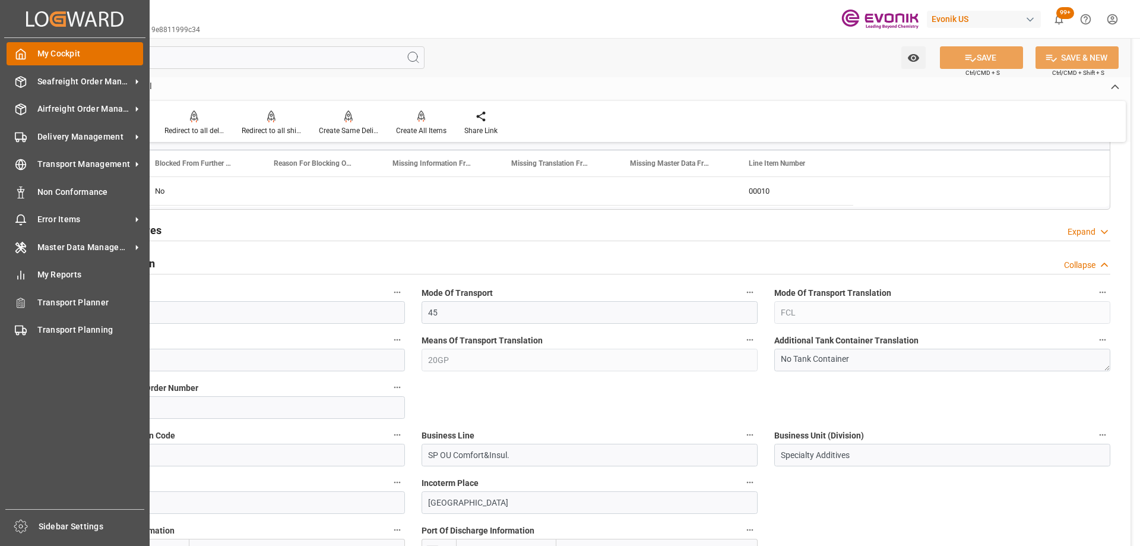 The height and width of the screenshot is (546, 1140). What do you see at coordinates (84, 81) in the screenshot?
I see `span: Seafreight Order Management` at bounding box center [84, 81].